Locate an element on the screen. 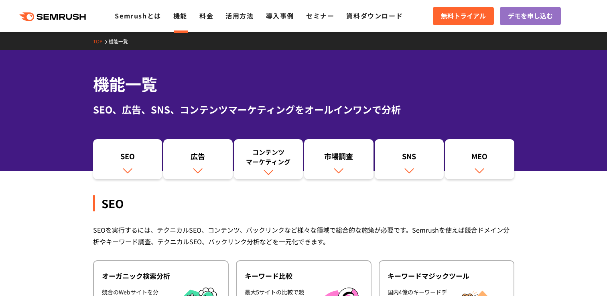  a: 導入事例 is located at coordinates (280, 16).